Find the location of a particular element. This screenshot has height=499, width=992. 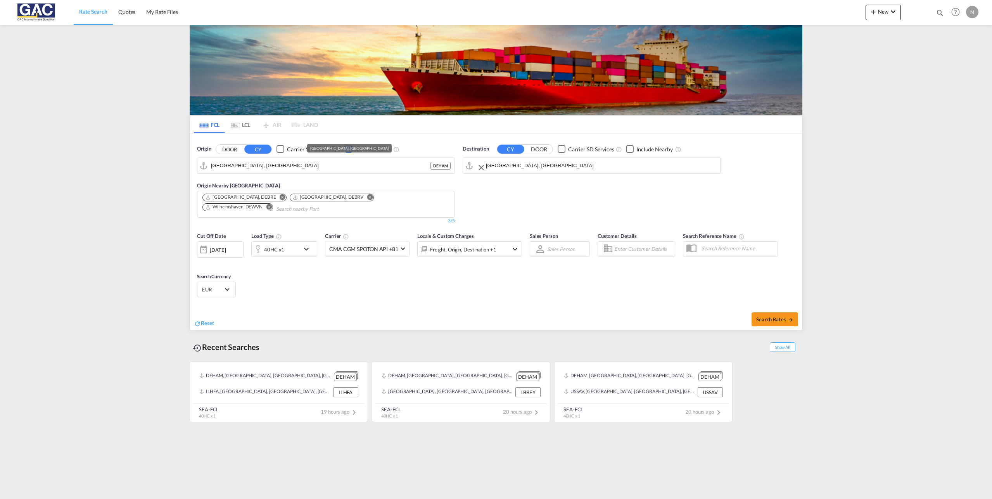

div: Recent Searches is located at coordinates (226, 347).